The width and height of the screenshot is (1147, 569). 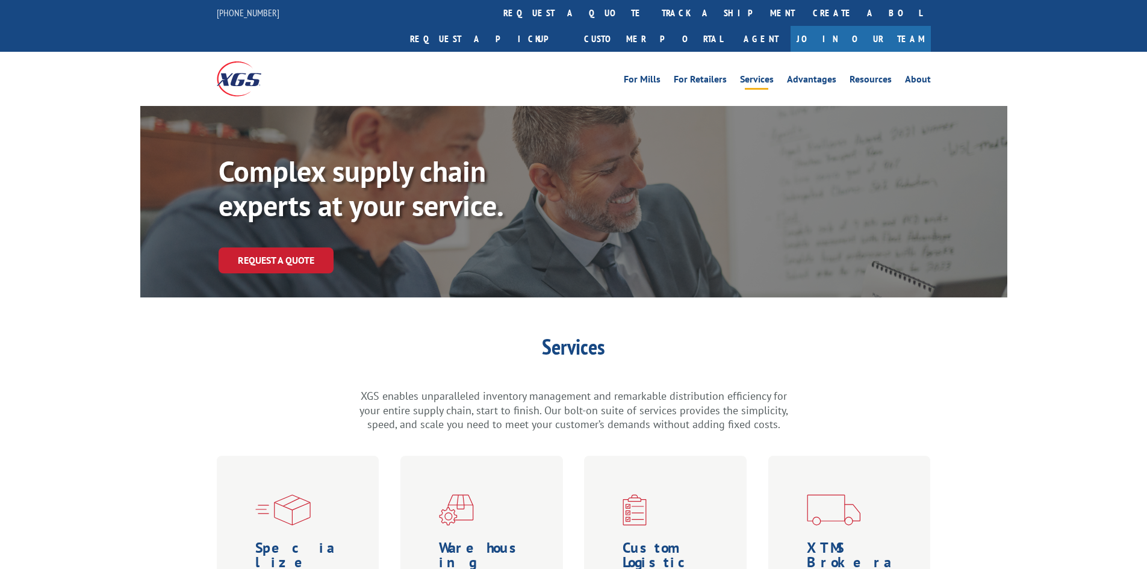 I want to click on a: Agent, so click(x=761, y=39).